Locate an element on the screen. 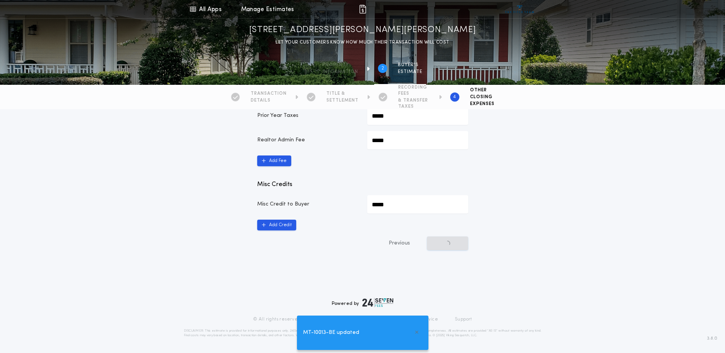 This screenshot has width=725, height=353. button: Add Fee is located at coordinates (274, 161).